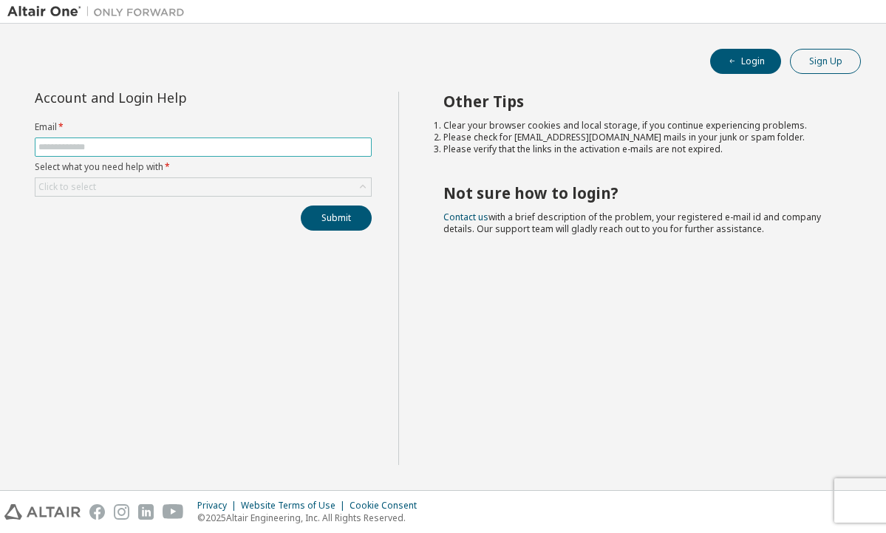  Describe the element at coordinates (42, 511) in the screenshot. I see `img: altair_logo.svg` at that location.